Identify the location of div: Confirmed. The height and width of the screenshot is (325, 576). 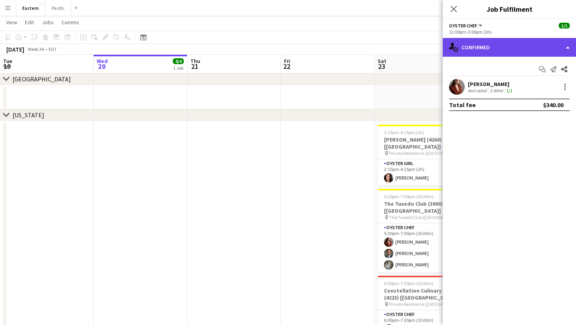
(509, 47).